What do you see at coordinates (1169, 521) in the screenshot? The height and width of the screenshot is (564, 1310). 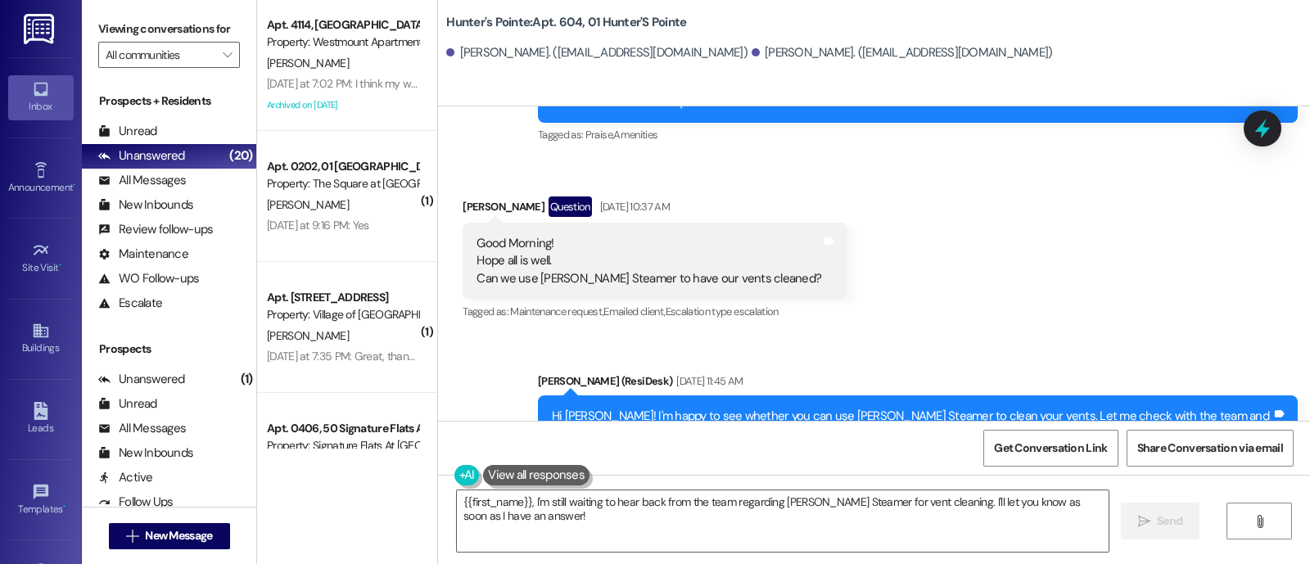 I see `span: Send` at bounding box center [1169, 521].